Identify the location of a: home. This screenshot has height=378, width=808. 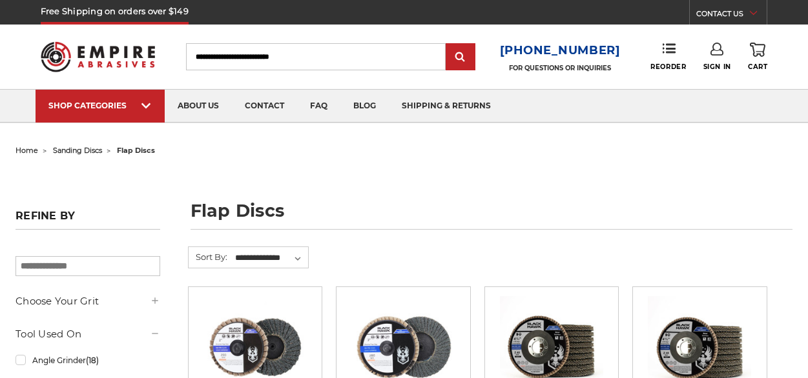
(26, 150).